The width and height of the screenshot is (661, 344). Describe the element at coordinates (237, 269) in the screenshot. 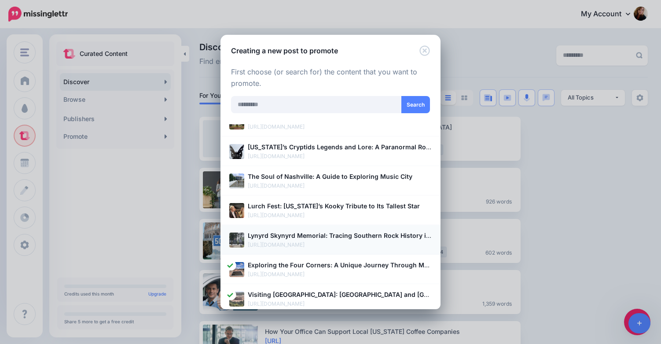

I see `img: f9fd806645bab03ed1e07fedfde29ea6_thumb.jpg` at that location.